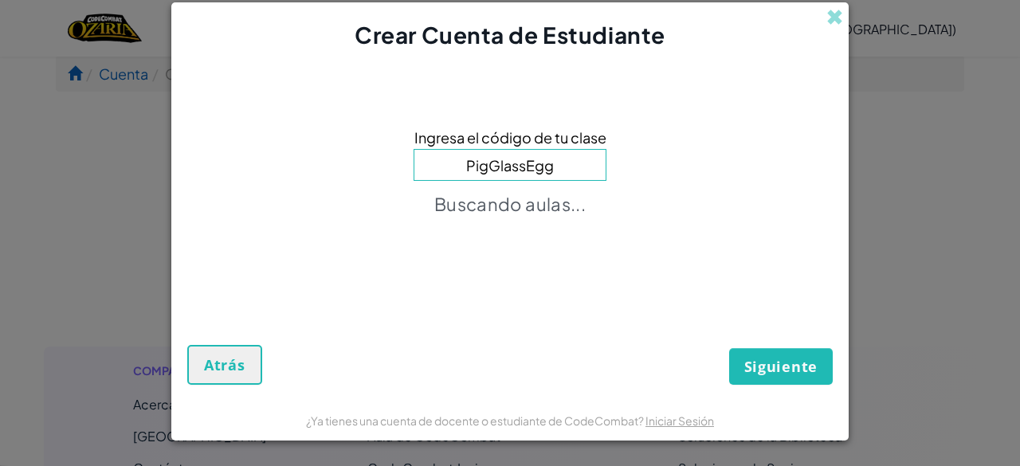 The height and width of the screenshot is (466, 1020). What do you see at coordinates (225, 365) in the screenshot?
I see `button: Atrás` at bounding box center [225, 365].